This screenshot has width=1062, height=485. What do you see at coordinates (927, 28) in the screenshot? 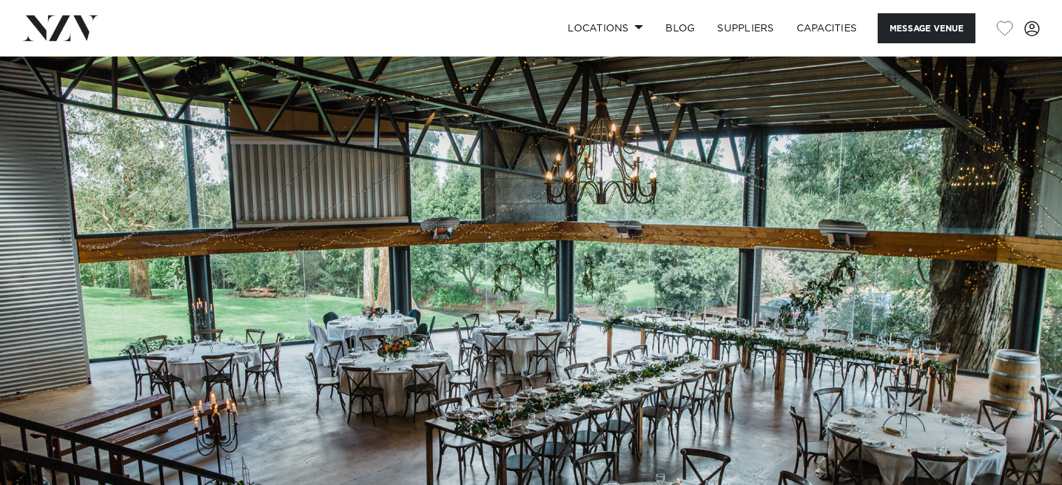
I see `button: Message Venue` at bounding box center [927, 28].